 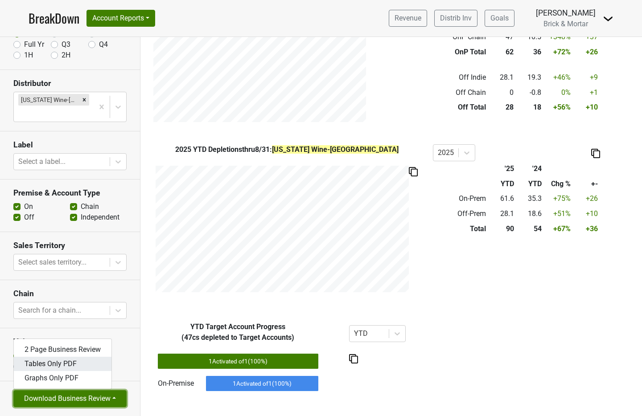 I want to click on td: 90, so click(x=502, y=229).